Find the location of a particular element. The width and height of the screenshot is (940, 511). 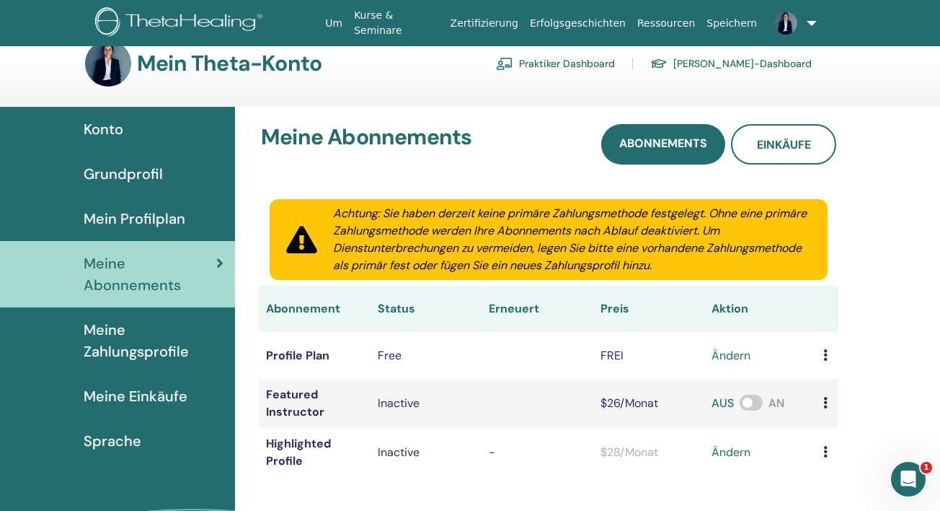

th: Abonnement is located at coordinates (314, 309).